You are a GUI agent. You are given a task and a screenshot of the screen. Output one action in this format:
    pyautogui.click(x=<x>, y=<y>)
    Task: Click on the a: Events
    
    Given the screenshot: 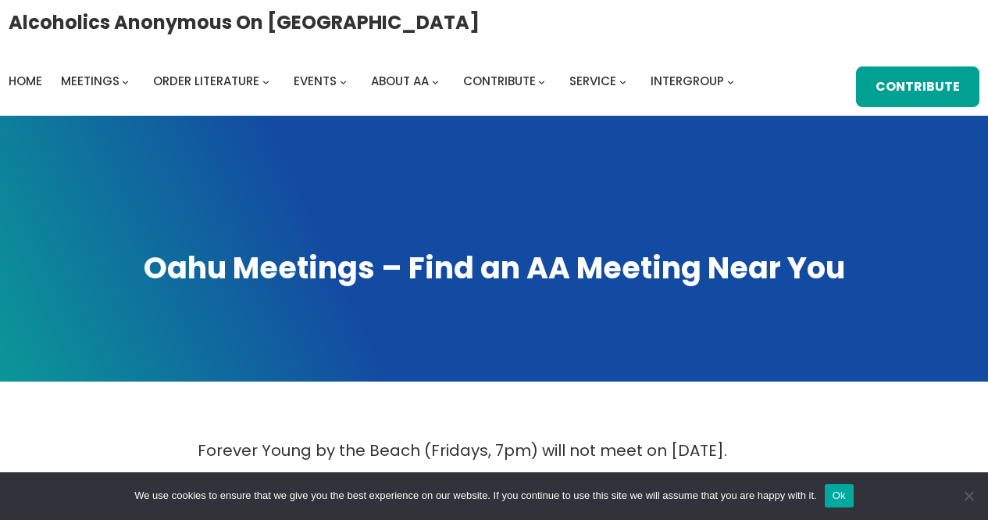 What is the action you would take?
    pyautogui.click(x=315, y=81)
    